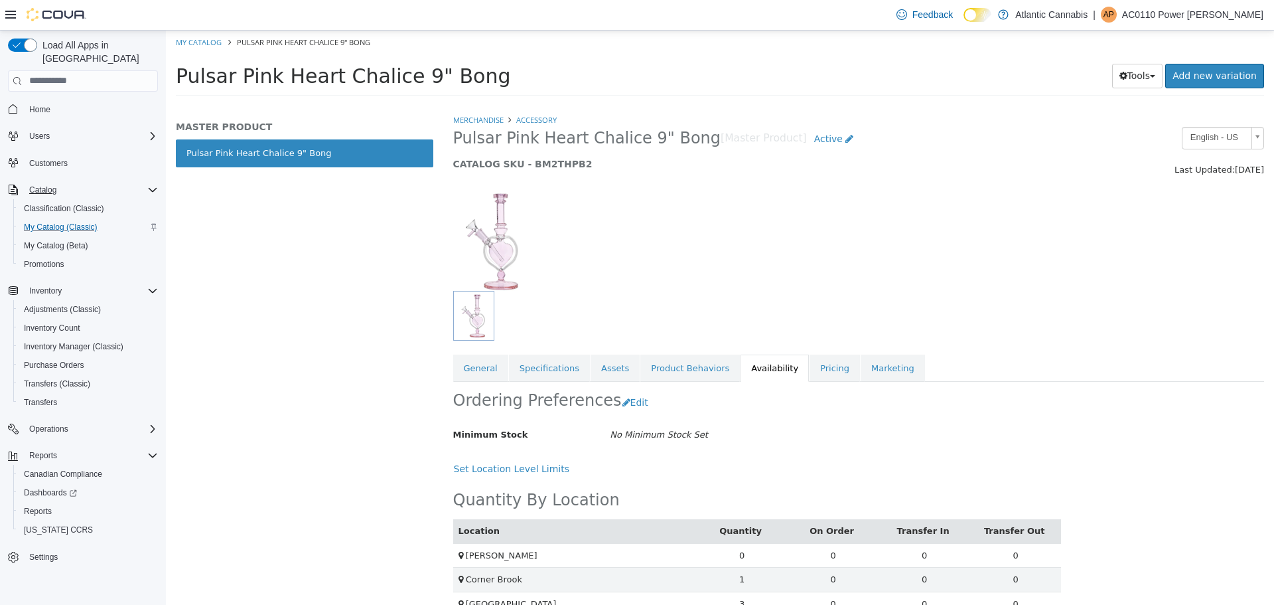 Image resolution: width=1274 pixels, height=605 pixels. What do you see at coordinates (88, 309) in the screenshot?
I see `button: Adjustments (Classic)` at bounding box center [88, 309].